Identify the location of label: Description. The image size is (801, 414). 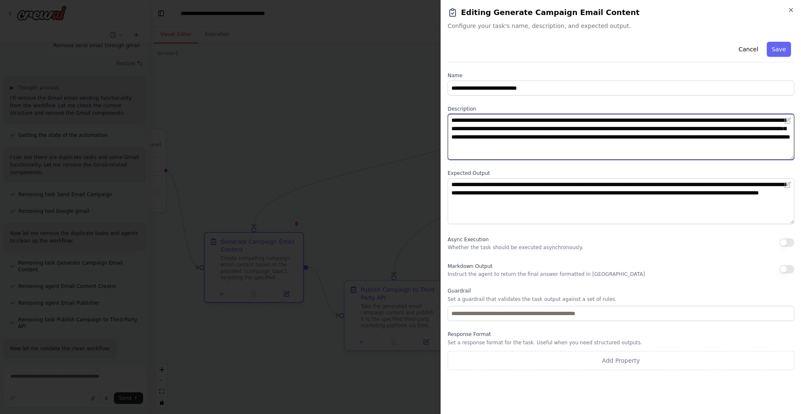
(621, 109).